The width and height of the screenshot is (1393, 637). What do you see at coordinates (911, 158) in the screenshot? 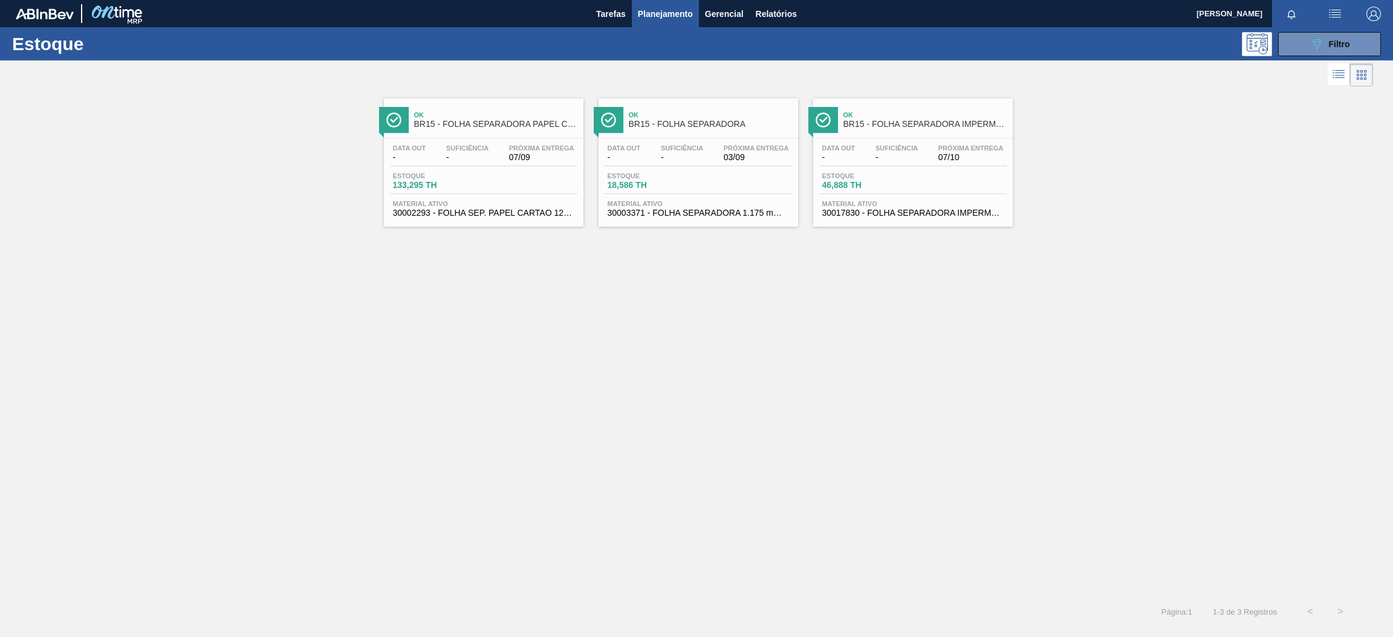
I see `a: ÍconeOkBR15 - FOLHA SEPARADORA IMPERMEAVELData out-Suficiência-Próxima Entrega07/10Estoque46,888 ...` at bounding box center [911, 158].